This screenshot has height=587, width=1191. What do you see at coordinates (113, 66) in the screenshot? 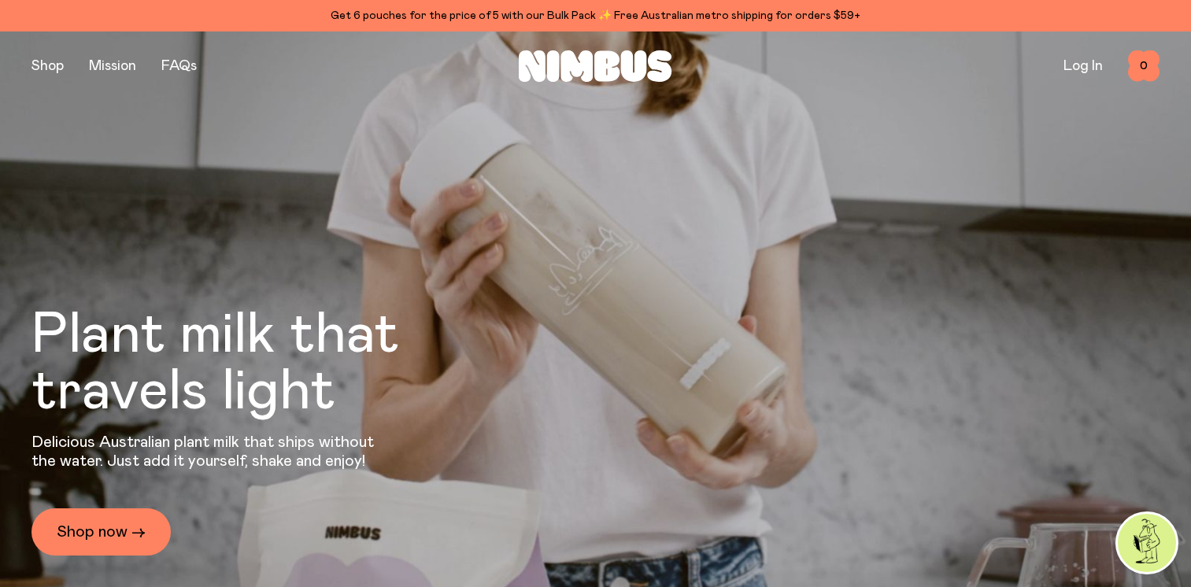
I see `a: Mission` at bounding box center [113, 66].